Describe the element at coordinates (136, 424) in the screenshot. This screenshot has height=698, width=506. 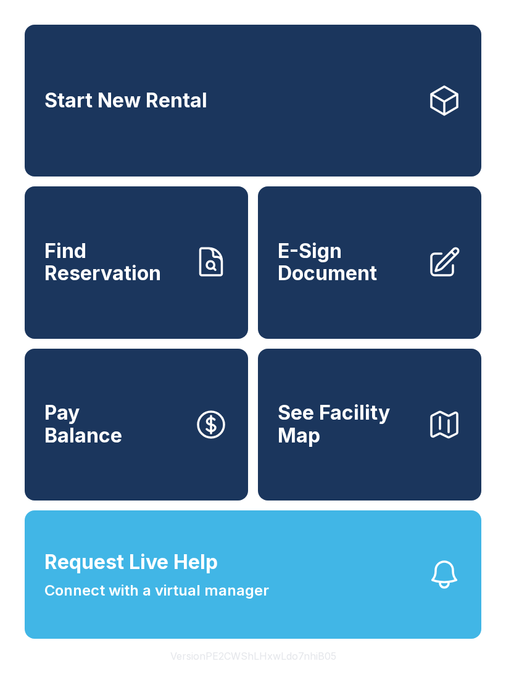
I see `a: PayBalance` at that location.